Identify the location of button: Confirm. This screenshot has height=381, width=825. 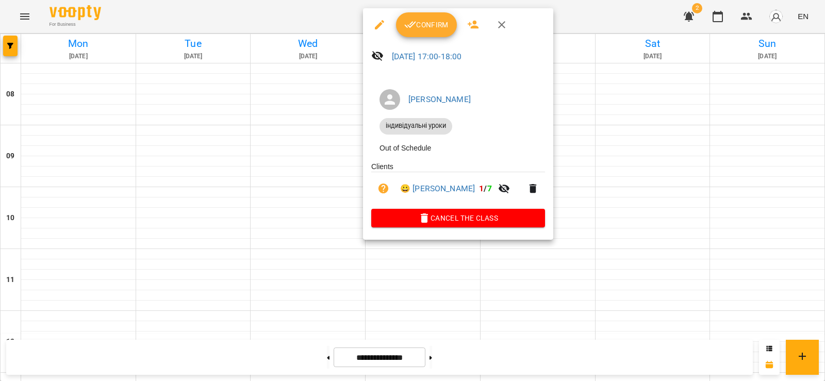
(426, 25).